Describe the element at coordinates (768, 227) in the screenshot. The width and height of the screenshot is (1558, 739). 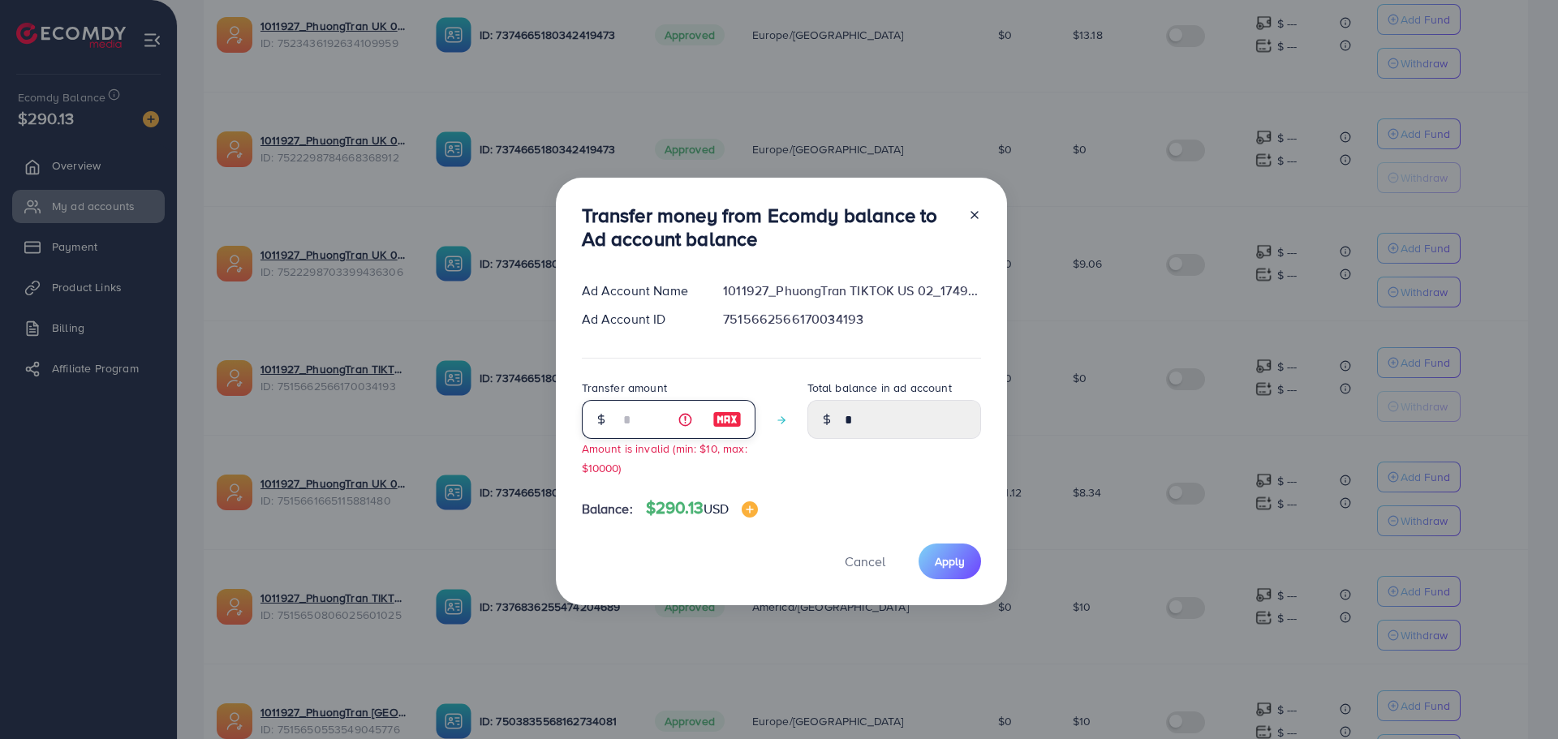
I see `h3: Transfer money from Ecomdy balance to Ad account balance` at that location.